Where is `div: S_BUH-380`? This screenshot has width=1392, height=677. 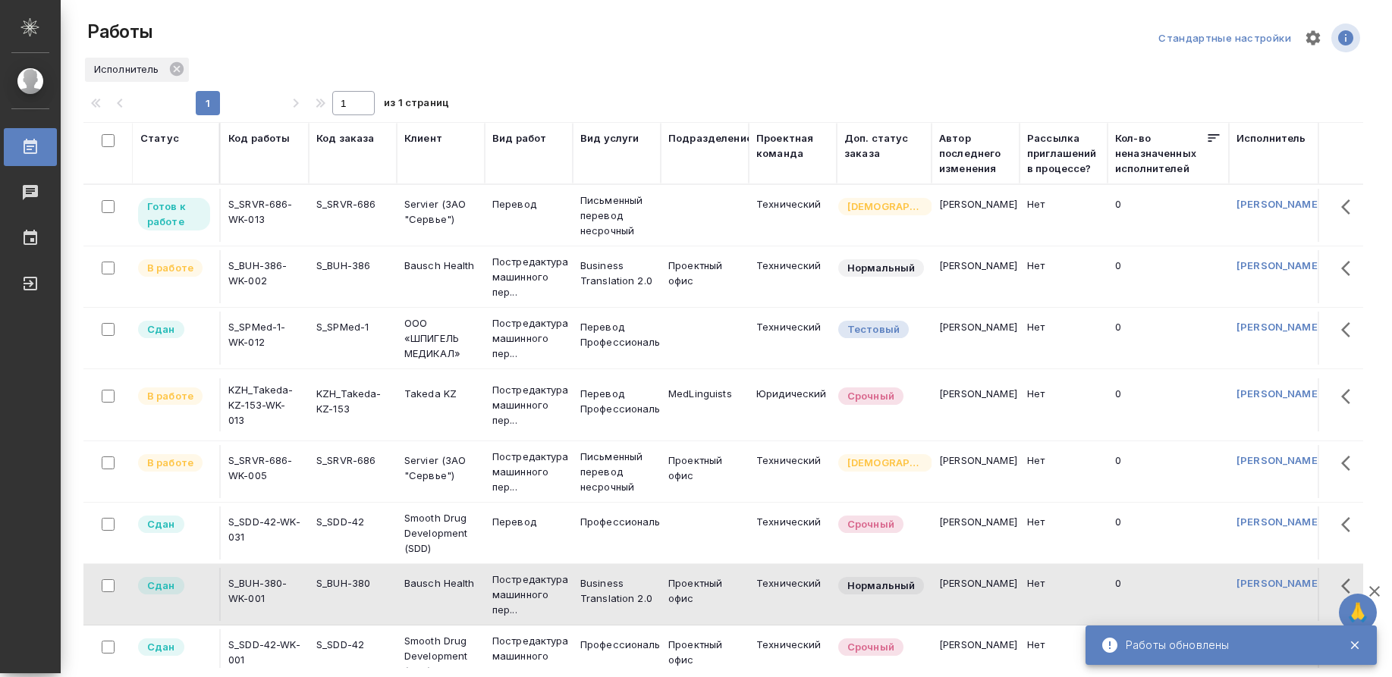 div: S_BUH-380 is located at coordinates (353, 583).